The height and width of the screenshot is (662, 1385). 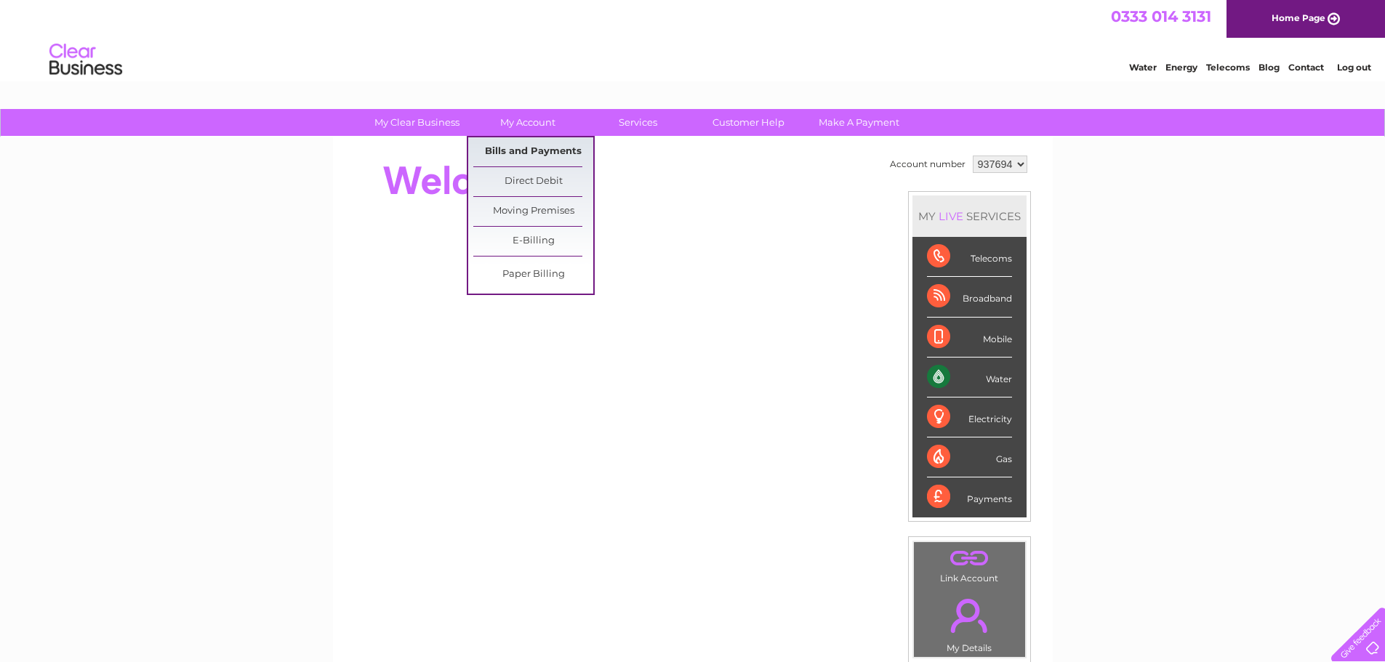 I want to click on div: Payments, so click(x=969, y=497).